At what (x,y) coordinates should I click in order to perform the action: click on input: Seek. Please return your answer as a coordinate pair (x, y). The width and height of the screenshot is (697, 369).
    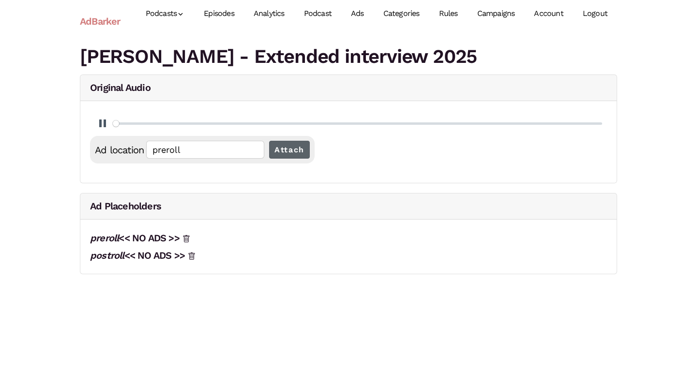
    Looking at the image, I should click on (357, 123).